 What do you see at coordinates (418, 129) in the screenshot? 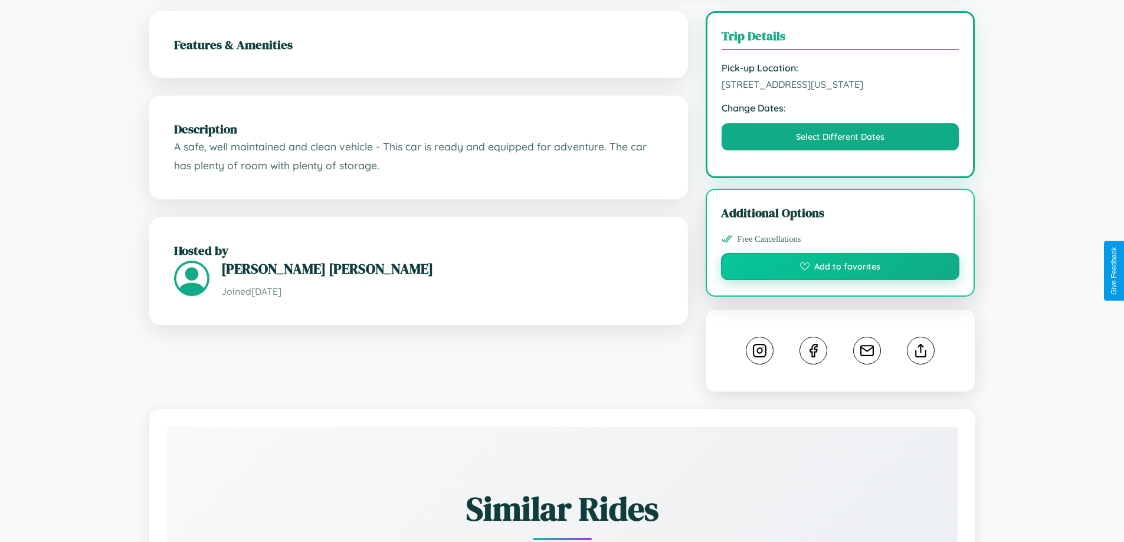
I see `h2: Description` at bounding box center [418, 129].